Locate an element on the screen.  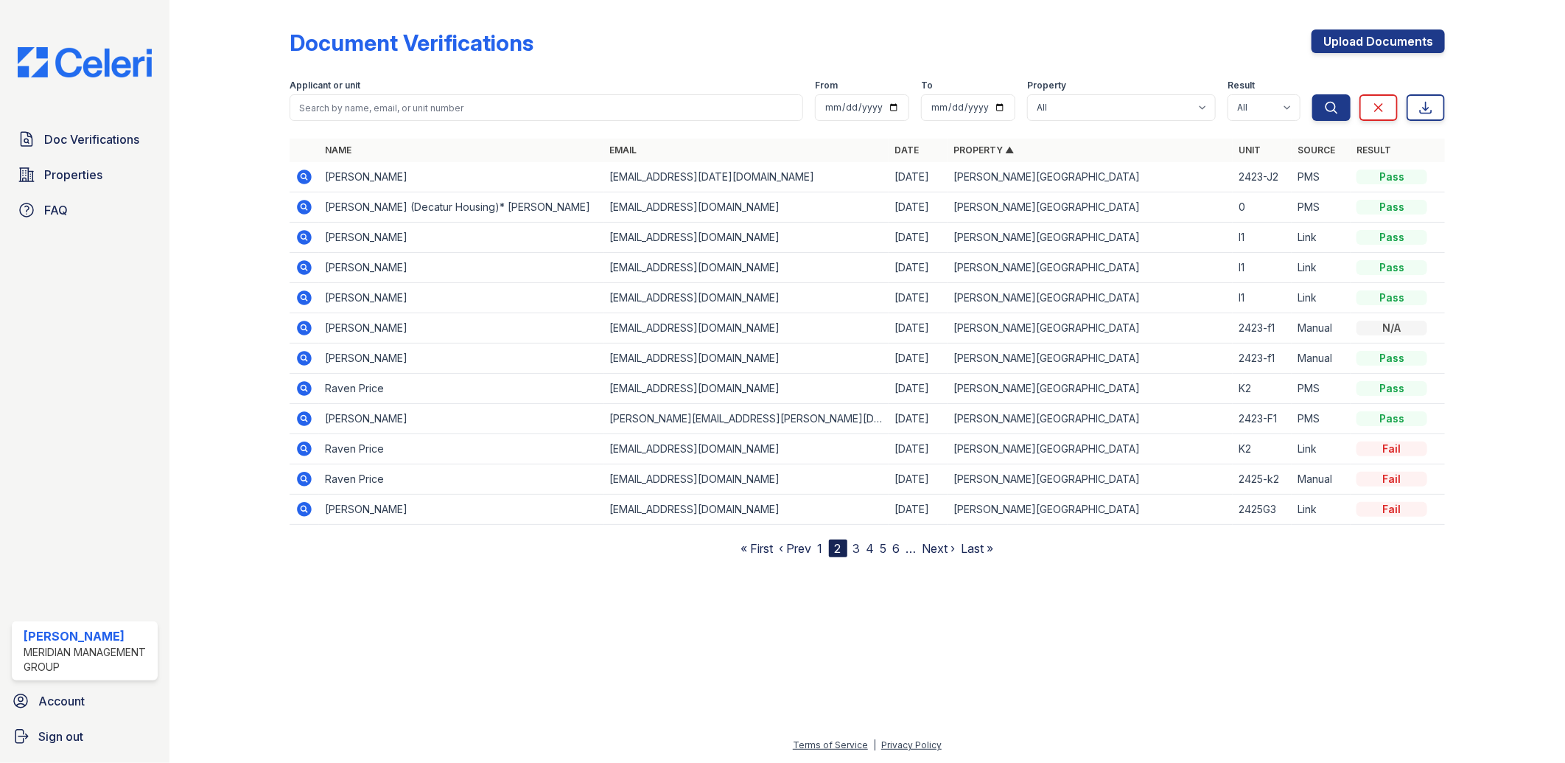
span: Doc Verifications is located at coordinates (91, 139).